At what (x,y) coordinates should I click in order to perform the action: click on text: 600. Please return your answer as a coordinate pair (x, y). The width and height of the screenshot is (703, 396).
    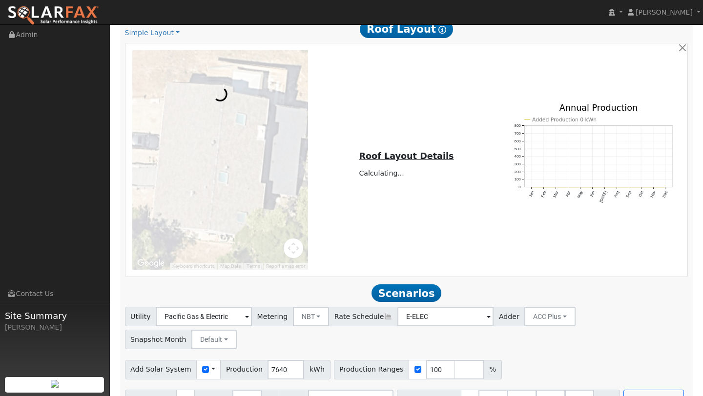
    Looking at the image, I should click on (517, 141).